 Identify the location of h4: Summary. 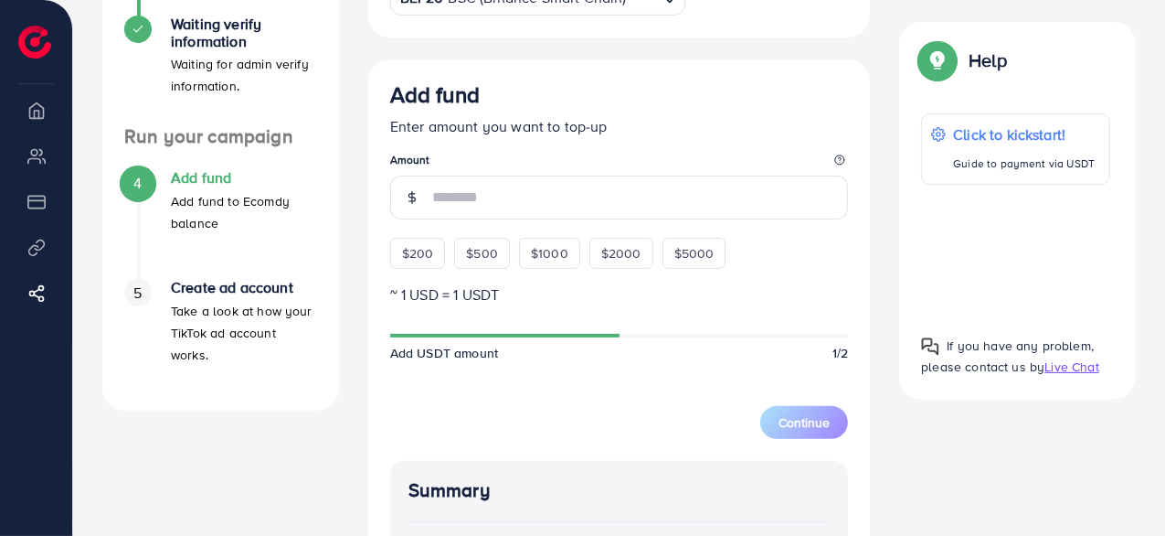
(620, 490).